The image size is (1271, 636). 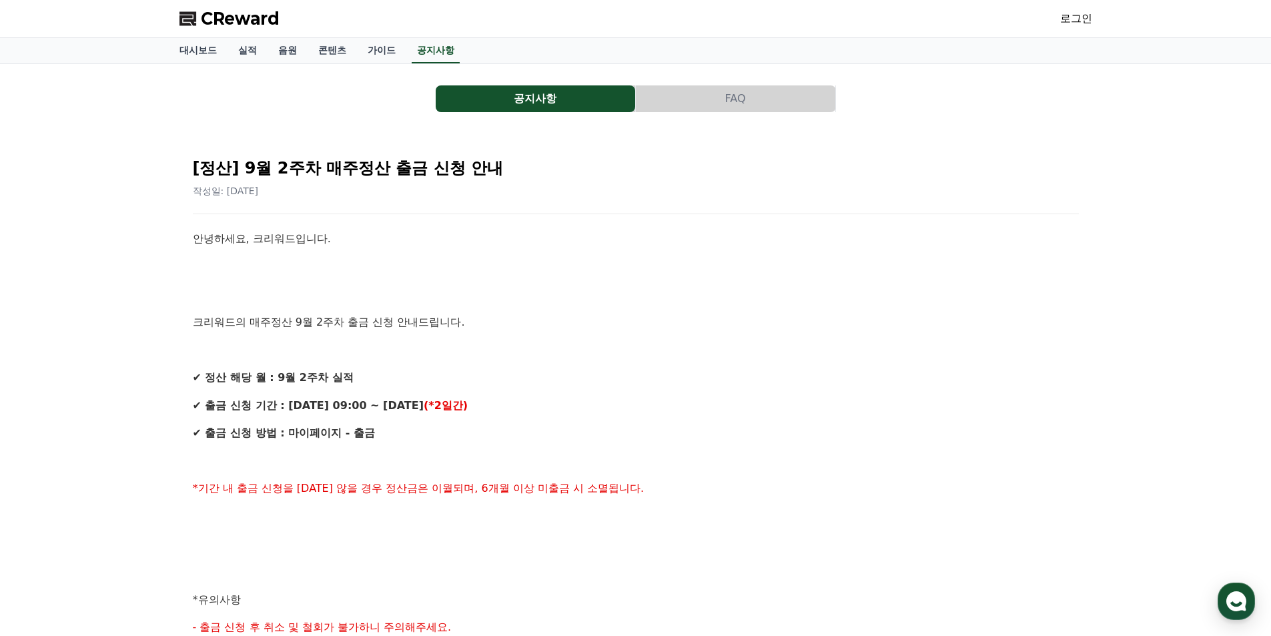 I want to click on span: *유의사항, so click(x=217, y=599).